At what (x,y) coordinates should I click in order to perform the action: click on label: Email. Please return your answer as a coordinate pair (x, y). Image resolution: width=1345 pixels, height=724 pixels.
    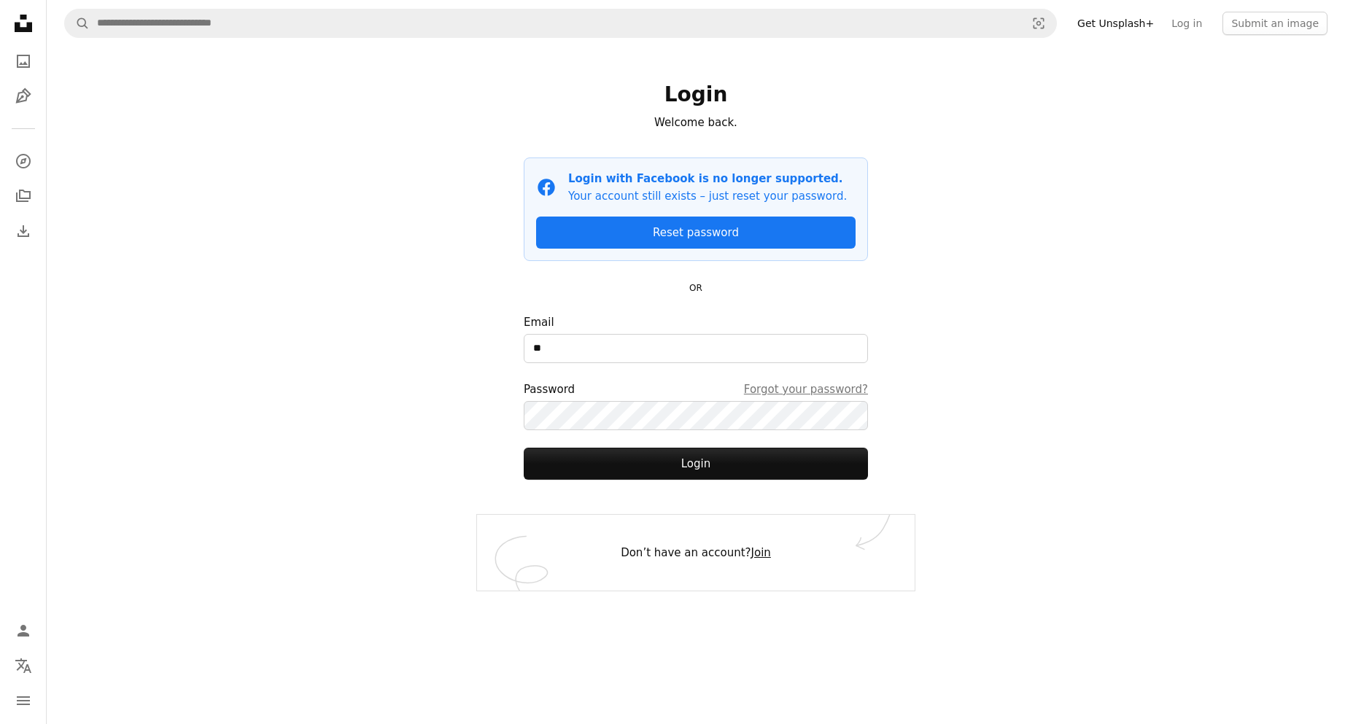
    Looking at the image, I should click on (696, 338).